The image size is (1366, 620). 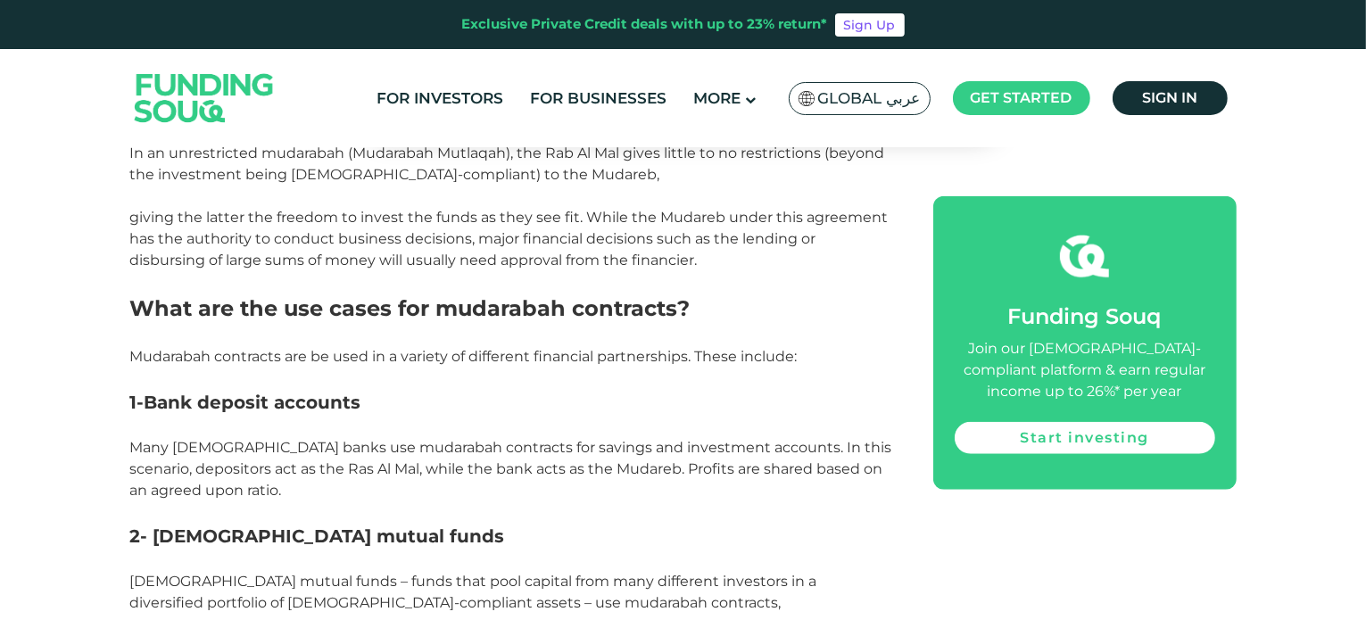 What do you see at coordinates (440, 98) in the screenshot?
I see `a: For Investors` at bounding box center [440, 98].